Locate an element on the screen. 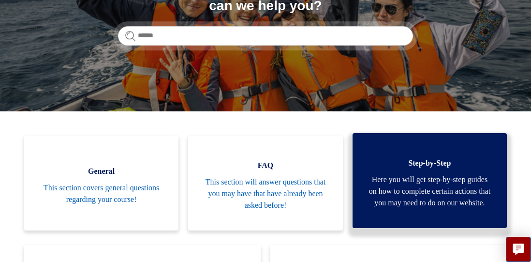  a: General This section covers general questions regarding your course! is located at coordinates (101, 183).